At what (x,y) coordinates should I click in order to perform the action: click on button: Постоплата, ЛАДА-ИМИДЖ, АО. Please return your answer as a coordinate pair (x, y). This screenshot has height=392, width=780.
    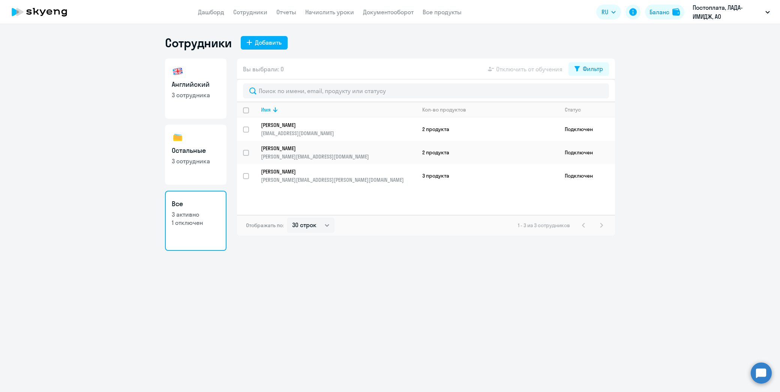
    Looking at the image, I should click on (731, 12).